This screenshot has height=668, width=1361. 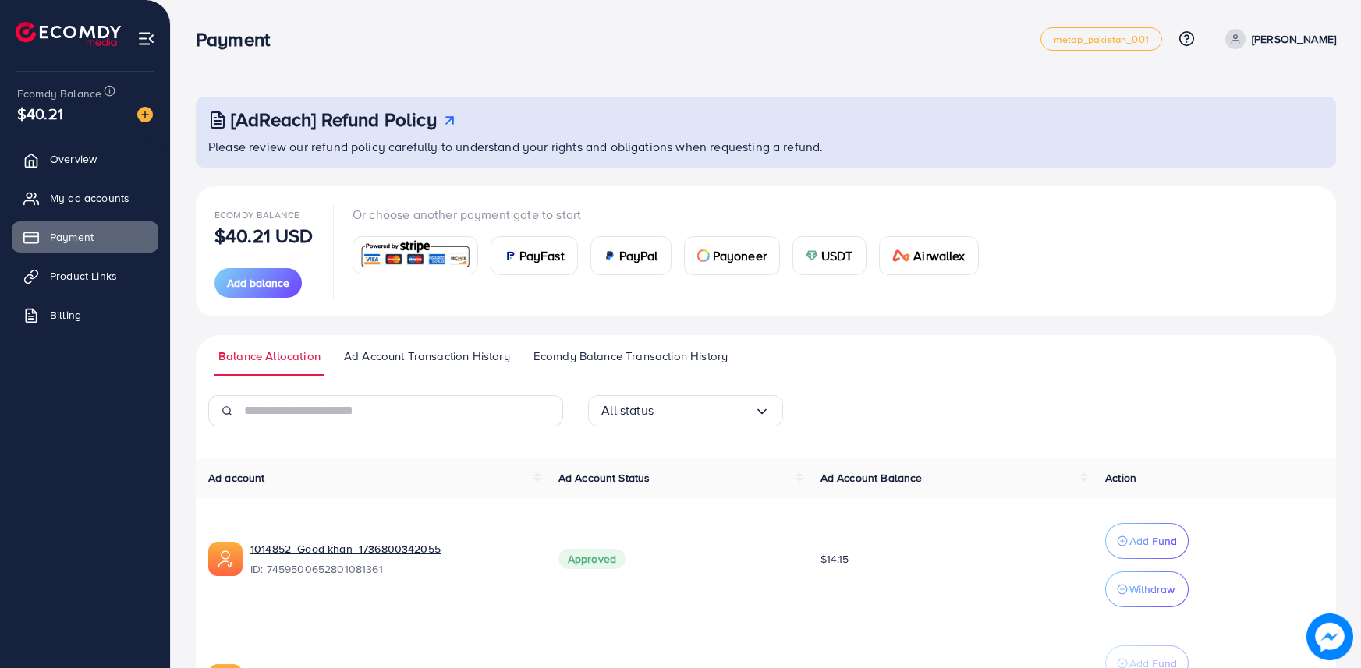 What do you see at coordinates (739, 256) in the screenshot?
I see `span: Payoneer` at bounding box center [739, 256].